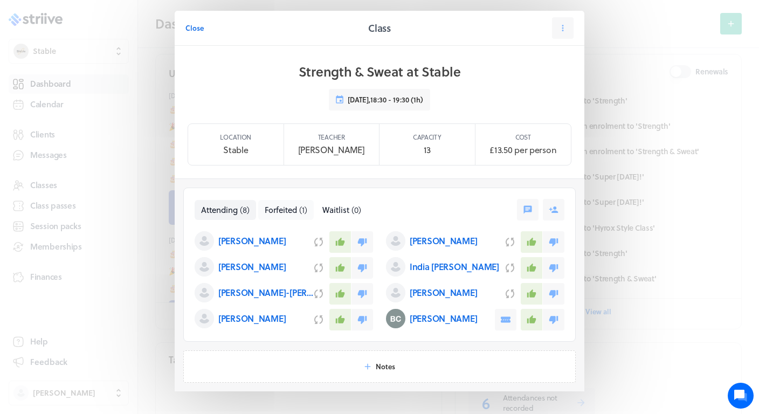 The width and height of the screenshot is (759, 414). I want to click on p: Cost, so click(523, 137).